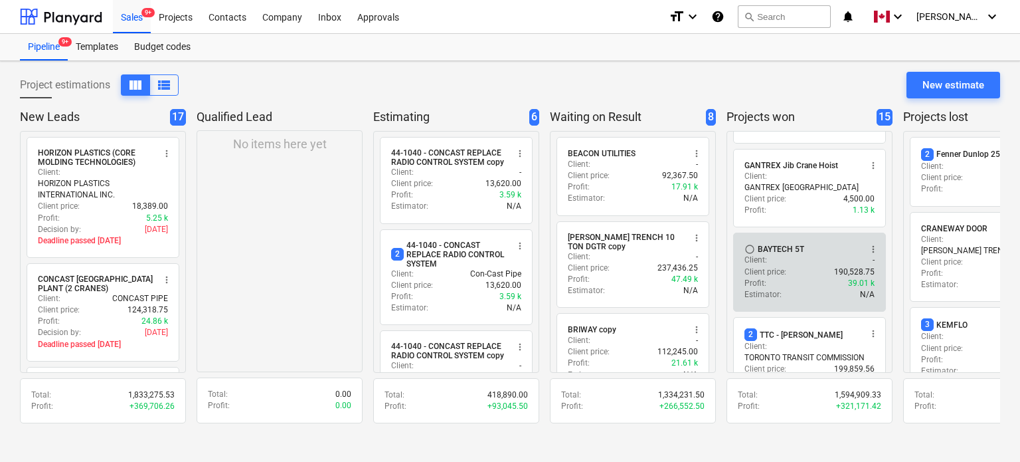 Image resolution: width=1020 pixels, height=462 pixels. Describe the element at coordinates (927, 154) in the screenshot. I see `span: 2` at that location.